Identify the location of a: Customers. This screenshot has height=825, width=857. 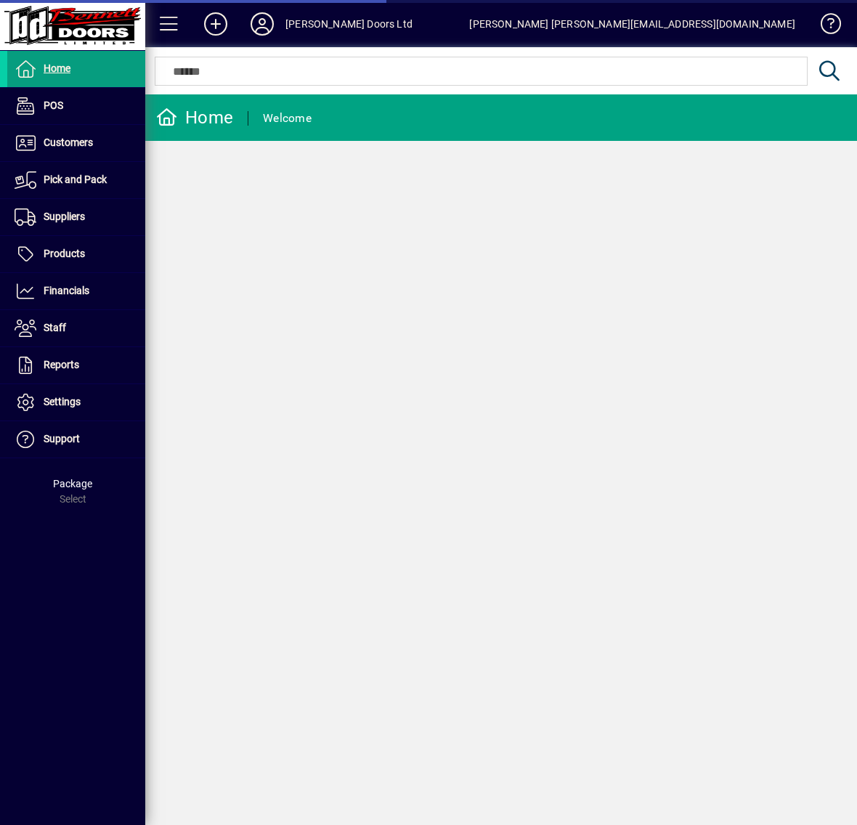
(76, 143).